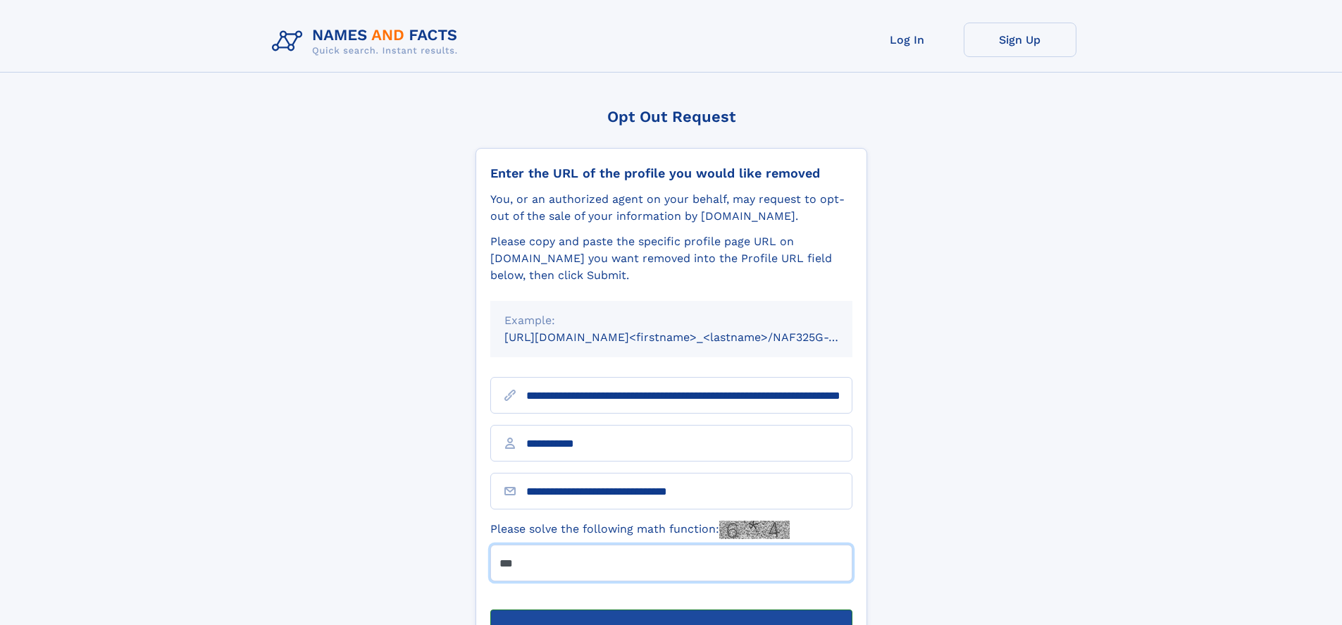 The image size is (1342, 625). Describe the element at coordinates (671, 116) in the screenshot. I see `div: Opt Out Request` at that location.